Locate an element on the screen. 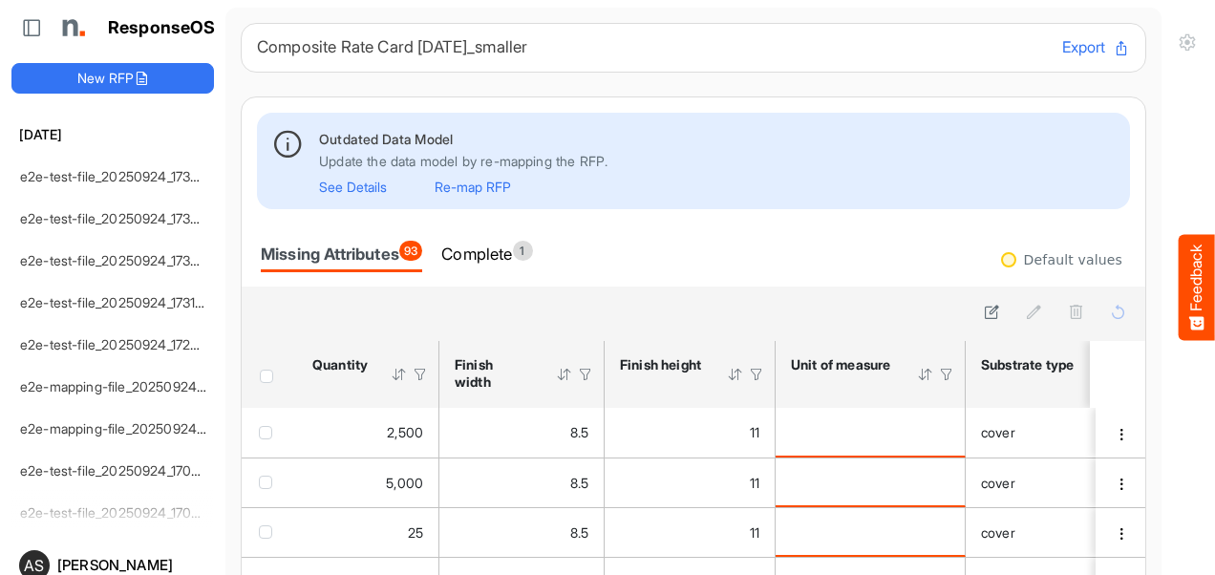 Image resolution: width=1215 pixels, height=575 pixels. a: e2e-test-file_20250924_173139 is located at coordinates (116, 302).